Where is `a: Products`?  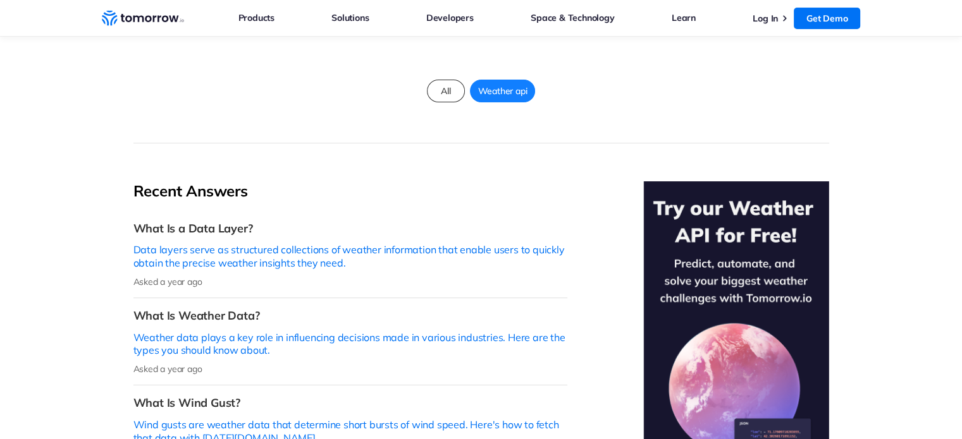
a: Products is located at coordinates (256, 18).